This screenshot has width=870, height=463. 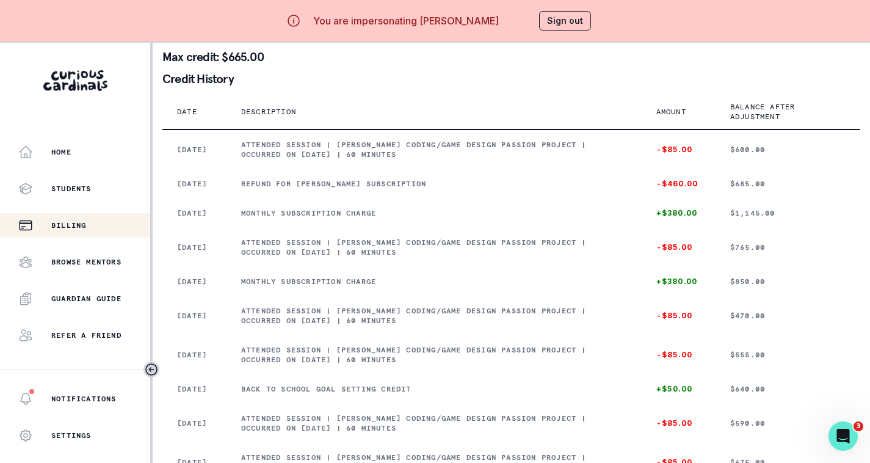 What do you see at coordinates (788, 150) in the screenshot?
I see `p: $600.00` at bounding box center [788, 150].